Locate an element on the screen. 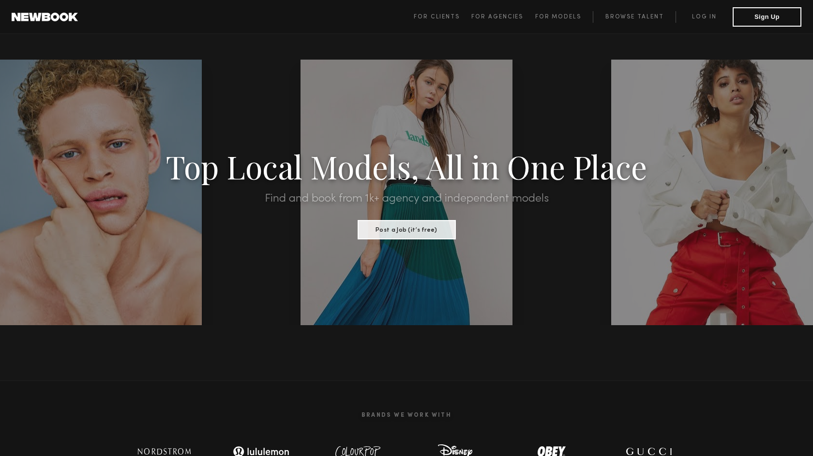  span: For Clients is located at coordinates (437, 17).